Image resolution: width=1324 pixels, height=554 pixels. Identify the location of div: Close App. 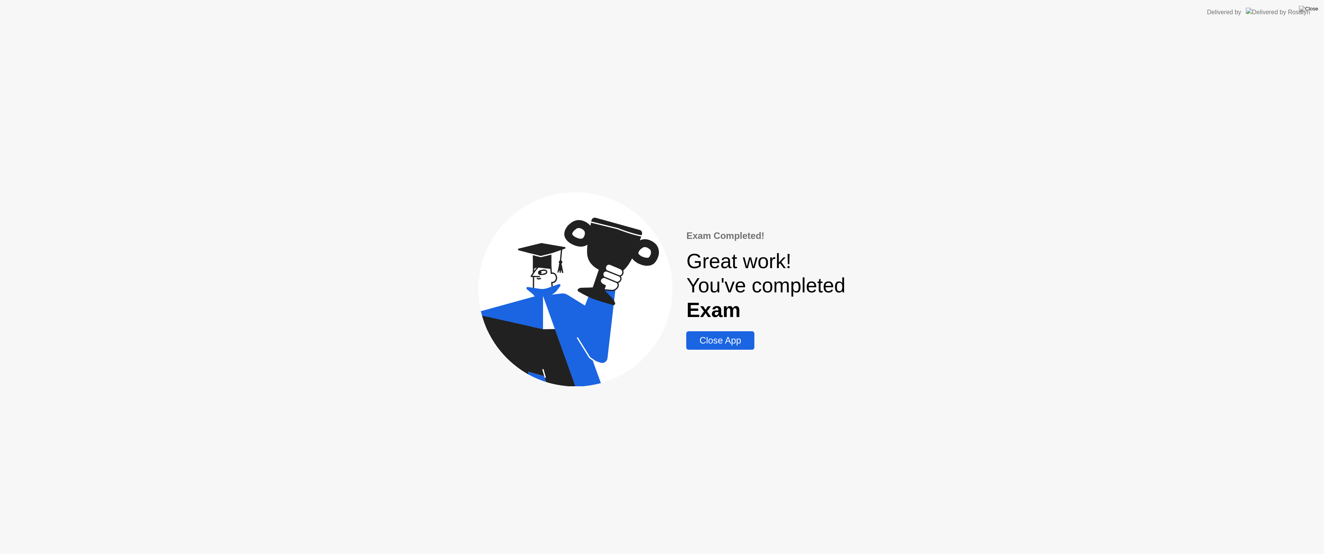
(720, 341).